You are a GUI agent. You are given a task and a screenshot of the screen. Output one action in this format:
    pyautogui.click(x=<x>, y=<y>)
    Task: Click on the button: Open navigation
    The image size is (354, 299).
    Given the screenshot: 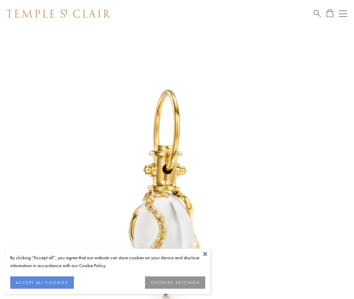 What is the action you would take?
    pyautogui.click(x=343, y=14)
    